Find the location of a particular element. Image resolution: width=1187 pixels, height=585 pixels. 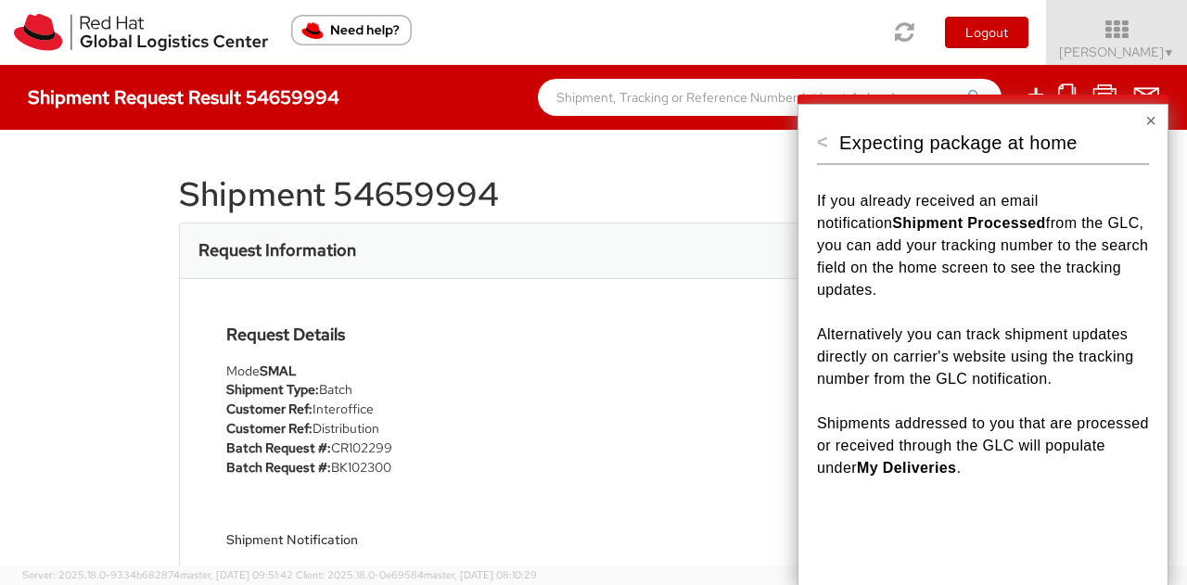

button: Close is located at coordinates (1151, 121).